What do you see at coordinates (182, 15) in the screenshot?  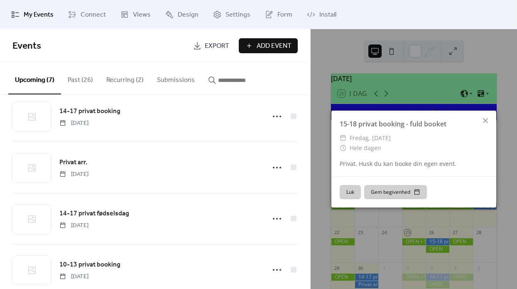 I see `a: Design` at bounding box center [182, 15].